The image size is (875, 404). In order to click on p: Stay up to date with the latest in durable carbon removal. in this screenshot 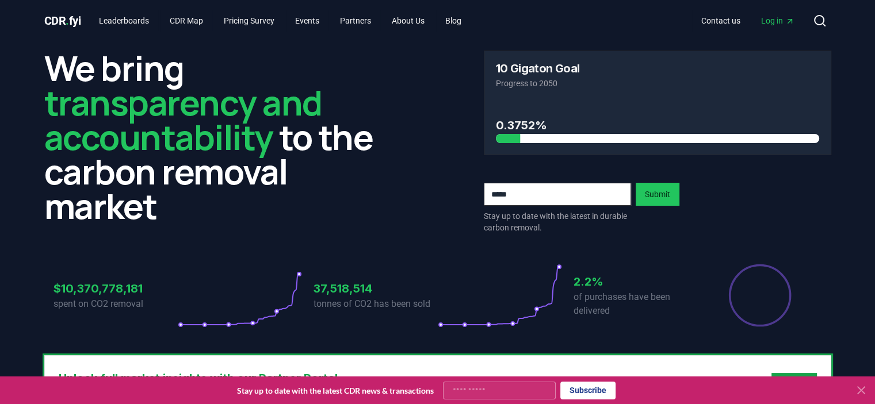, I will do `click(557, 222)`.